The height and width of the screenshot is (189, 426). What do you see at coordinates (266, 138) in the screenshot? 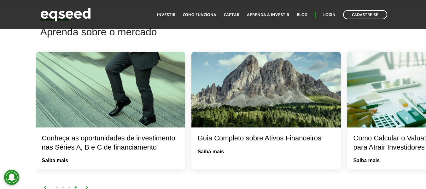
I see `div: Guia Completo sobre Ativos Financeiros` at bounding box center [266, 138].